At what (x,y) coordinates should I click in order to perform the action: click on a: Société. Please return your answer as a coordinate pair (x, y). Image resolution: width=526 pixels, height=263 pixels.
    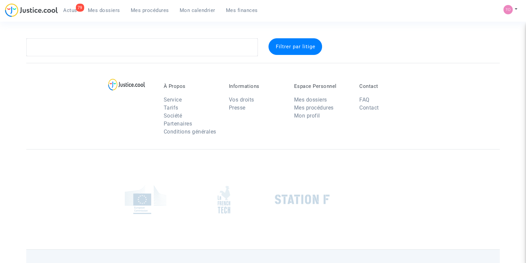
    Looking at the image, I should click on (173, 115).